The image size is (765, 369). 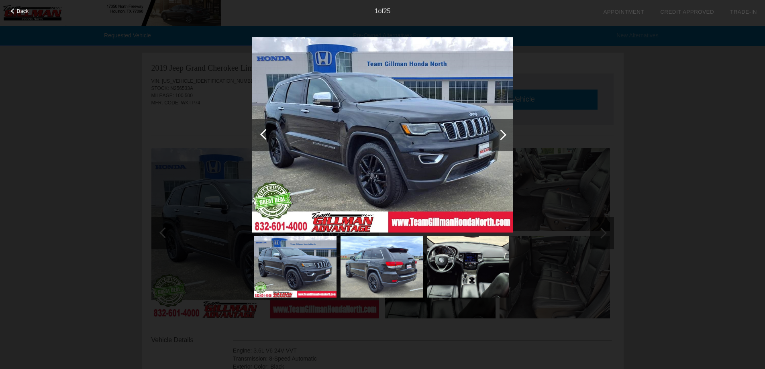 What do you see at coordinates (623, 12) in the screenshot?
I see `a: Appointment` at bounding box center [623, 12].